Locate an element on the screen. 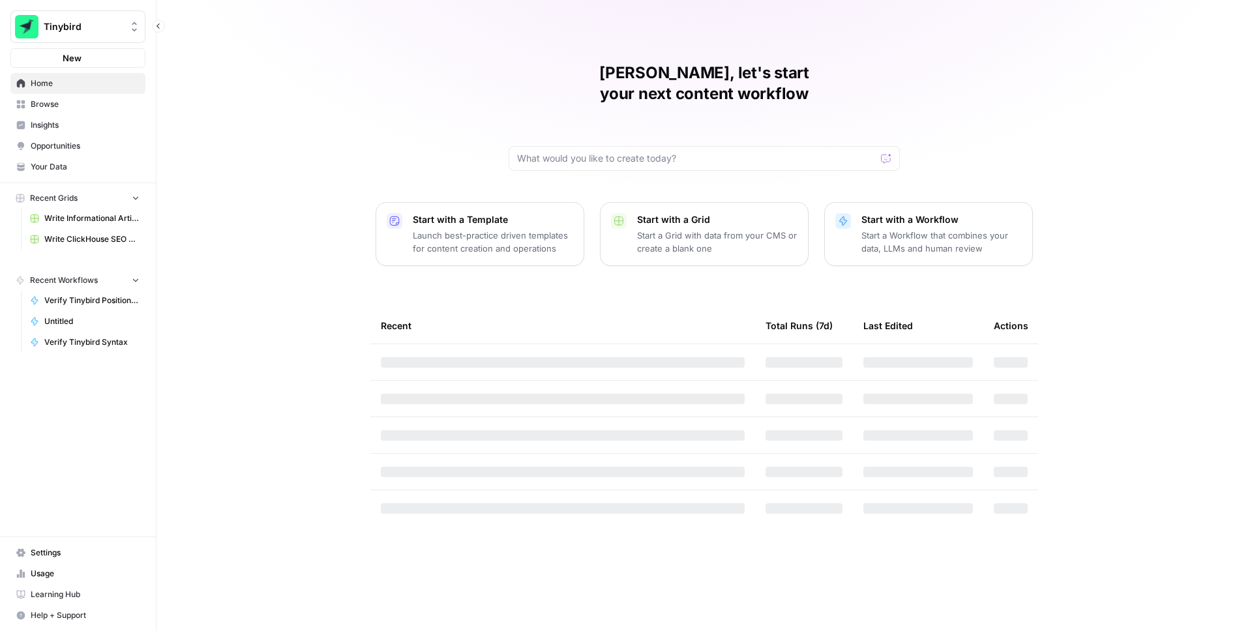 The image size is (1252, 631). a: Write ClickHouse SEO Article is located at coordinates (85, 239).